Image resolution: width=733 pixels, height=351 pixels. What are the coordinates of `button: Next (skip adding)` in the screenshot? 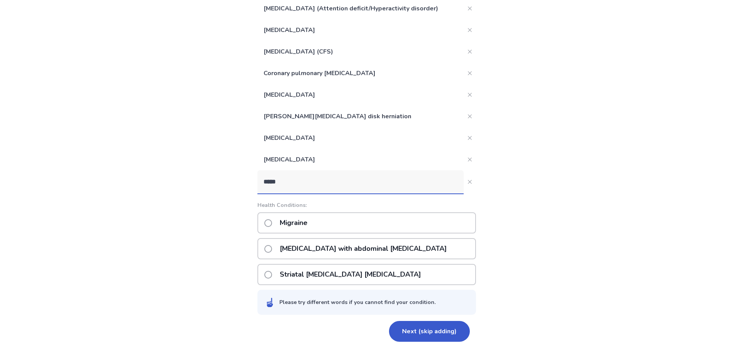 It's located at (430, 331).